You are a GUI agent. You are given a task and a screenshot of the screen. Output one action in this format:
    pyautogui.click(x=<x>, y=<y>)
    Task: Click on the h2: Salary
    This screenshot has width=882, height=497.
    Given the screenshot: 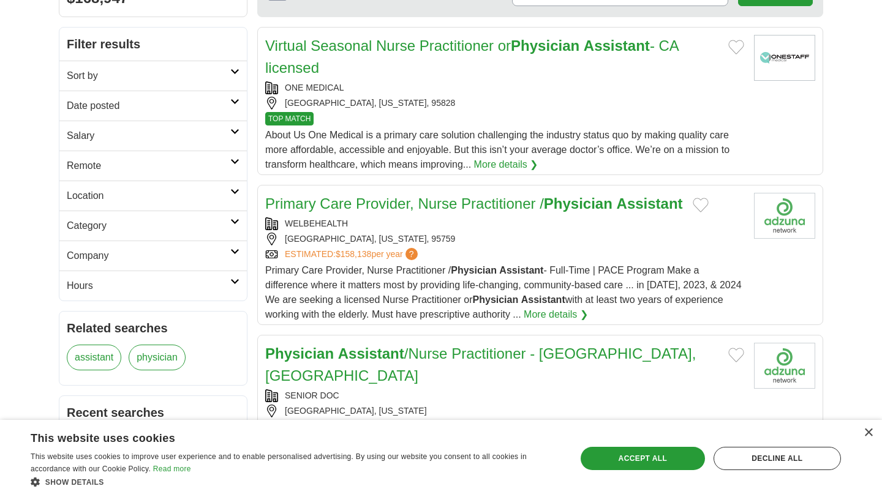 What is the action you would take?
    pyautogui.click(x=148, y=136)
    